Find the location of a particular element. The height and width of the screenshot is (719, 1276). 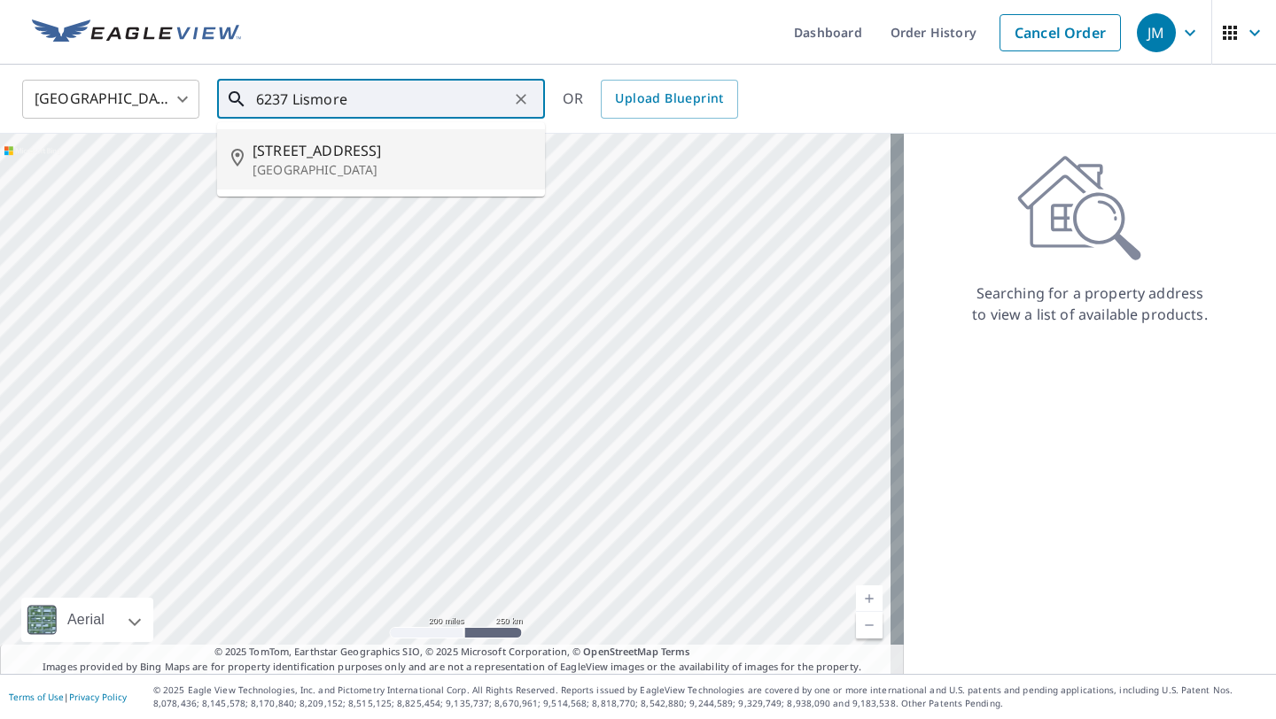

a: Terms of Use is located at coordinates (36, 697).